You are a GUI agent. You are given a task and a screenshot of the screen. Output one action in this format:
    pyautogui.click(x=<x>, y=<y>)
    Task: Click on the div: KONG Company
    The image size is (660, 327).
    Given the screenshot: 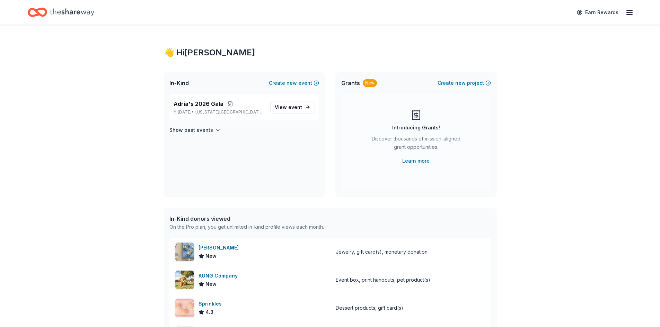 What is the action you would take?
    pyautogui.click(x=219, y=276)
    